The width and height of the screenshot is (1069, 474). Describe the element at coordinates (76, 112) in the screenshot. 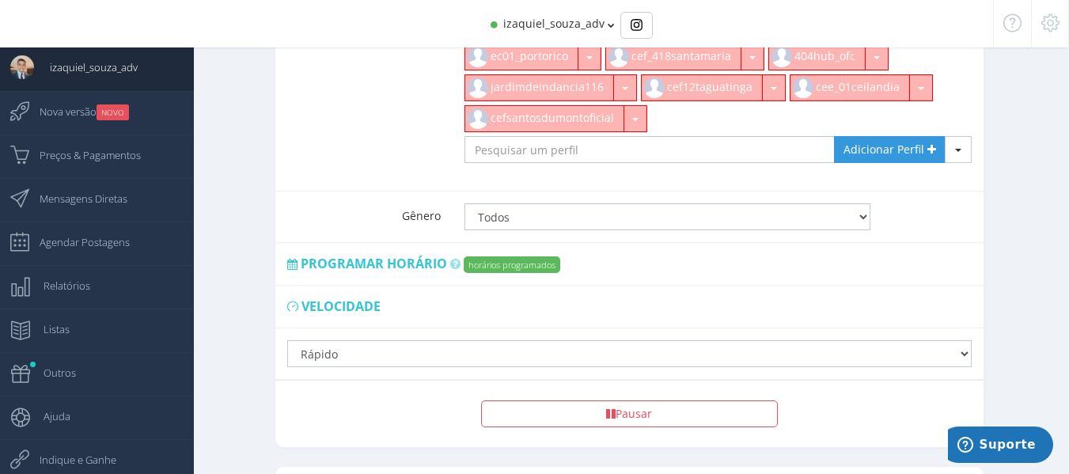

I see `span: Nova versão` at that location.